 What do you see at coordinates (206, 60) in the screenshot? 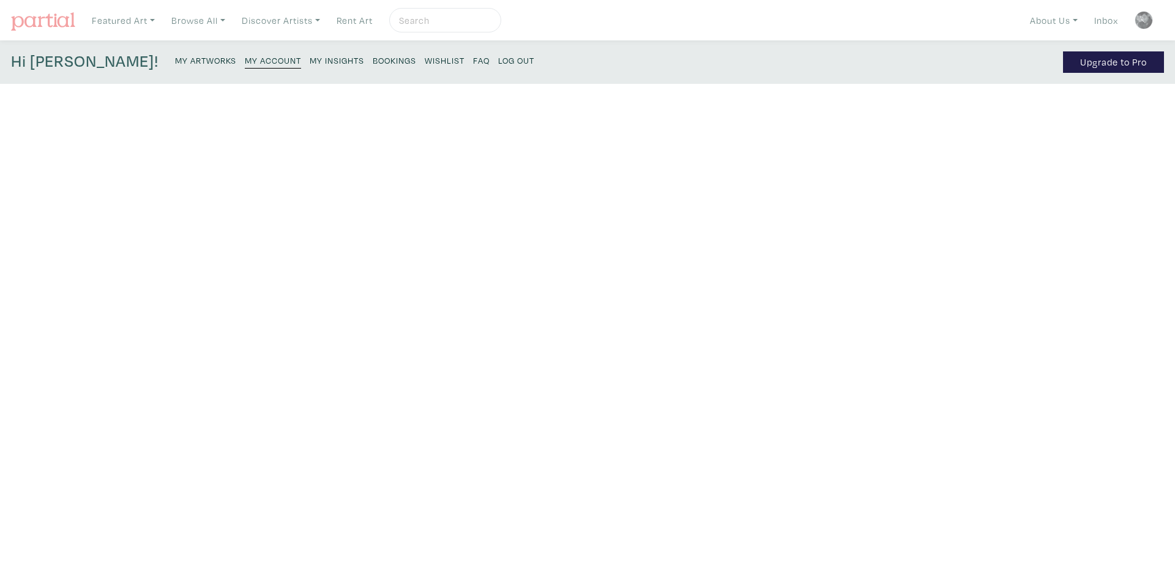
I see `small: My Artworks` at bounding box center [206, 60].